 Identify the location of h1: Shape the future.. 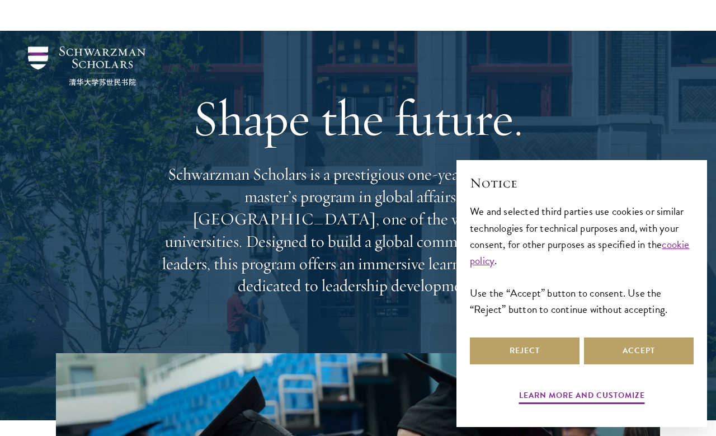
(358, 118).